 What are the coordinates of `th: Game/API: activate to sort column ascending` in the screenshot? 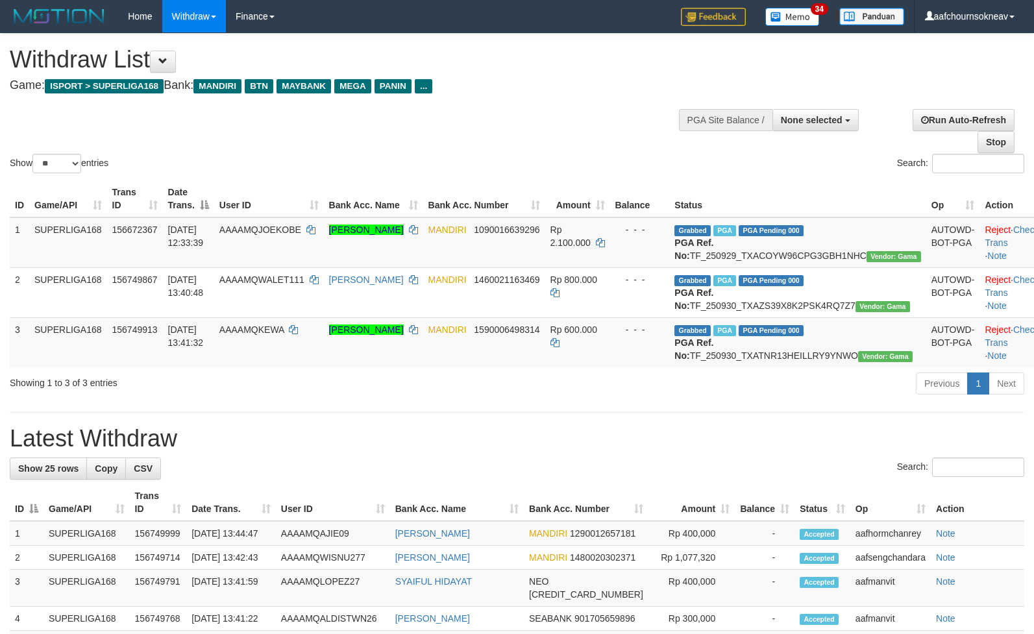 It's located at (68, 199).